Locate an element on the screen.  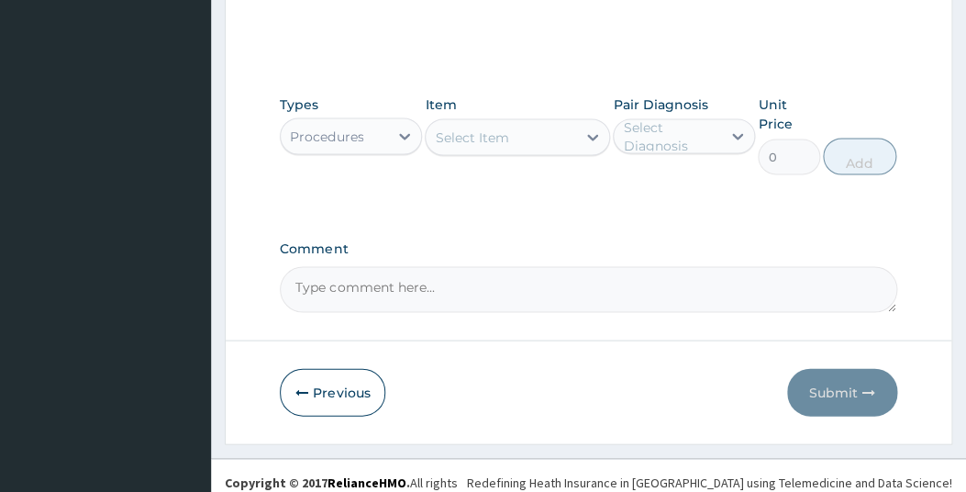
button: Add is located at coordinates (860, 156).